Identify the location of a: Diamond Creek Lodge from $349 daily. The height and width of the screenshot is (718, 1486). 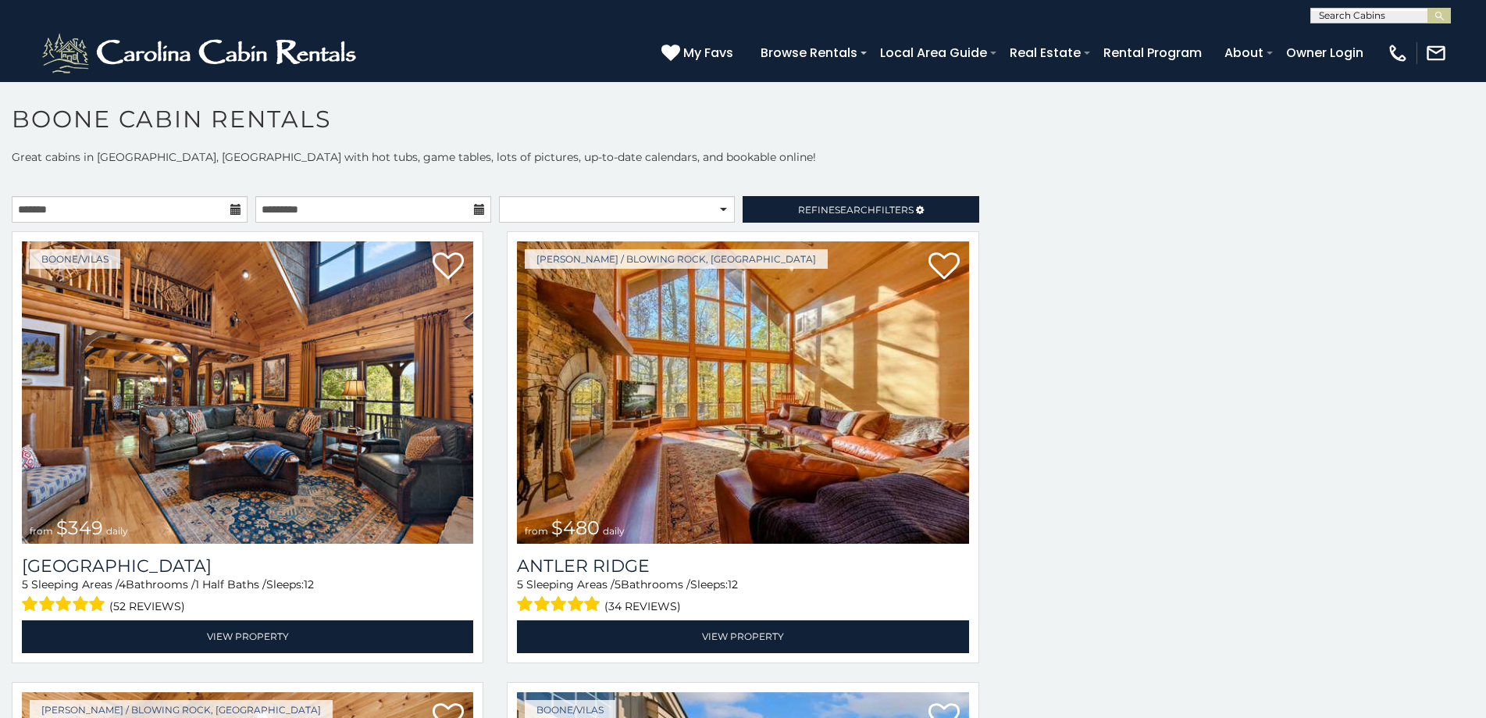
(248, 392).